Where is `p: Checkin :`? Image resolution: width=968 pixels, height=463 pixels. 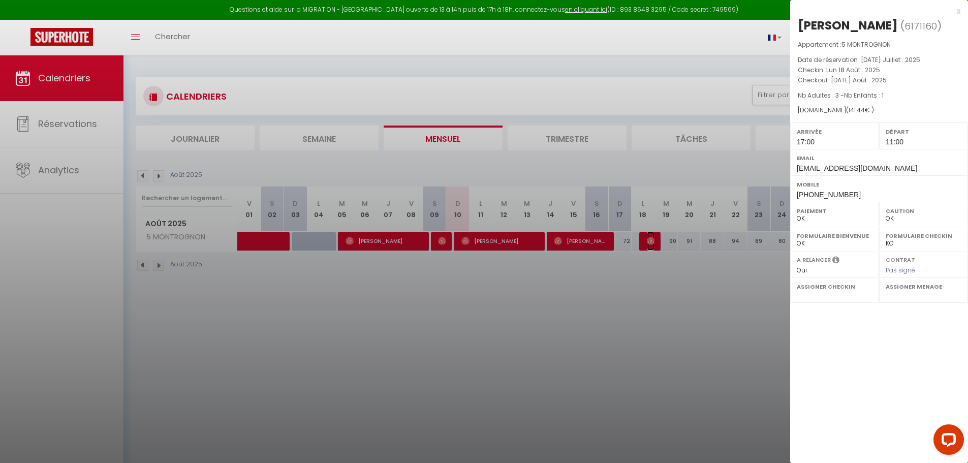 p: Checkin : is located at coordinates (879, 70).